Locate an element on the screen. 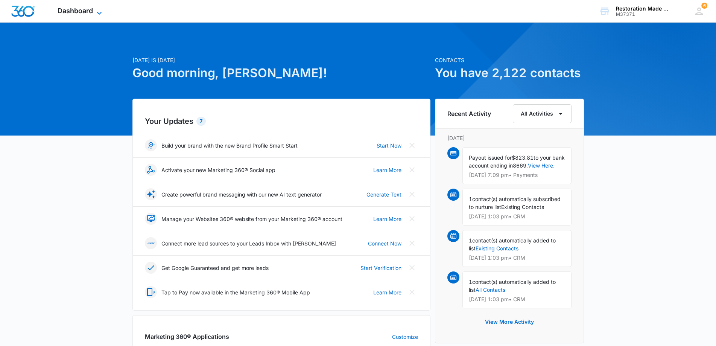 This screenshot has height=346, width=716. a: All Contacts is located at coordinates (490, 289).